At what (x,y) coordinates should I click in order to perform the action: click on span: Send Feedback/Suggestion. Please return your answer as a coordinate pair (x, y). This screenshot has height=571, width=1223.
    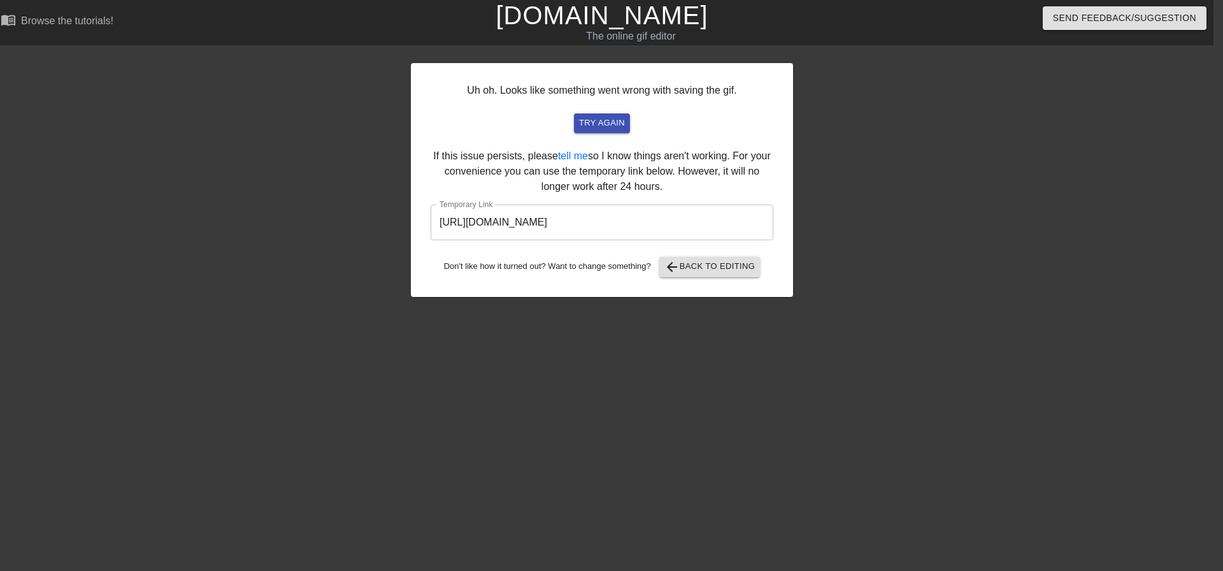
    Looking at the image, I should click on (1125, 18).